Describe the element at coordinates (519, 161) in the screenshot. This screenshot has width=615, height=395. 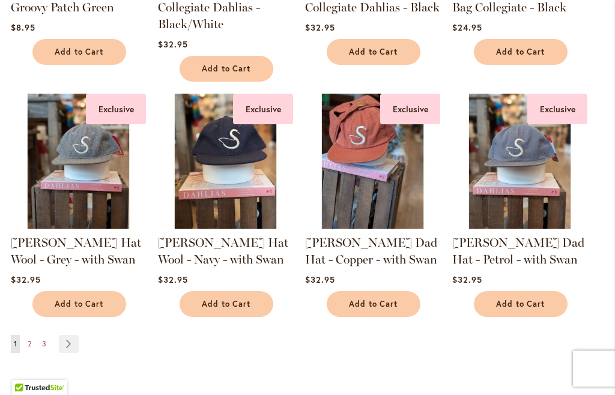
I see `img: SID Grafletics Dad Hat - Petrol - with Swan` at that location.